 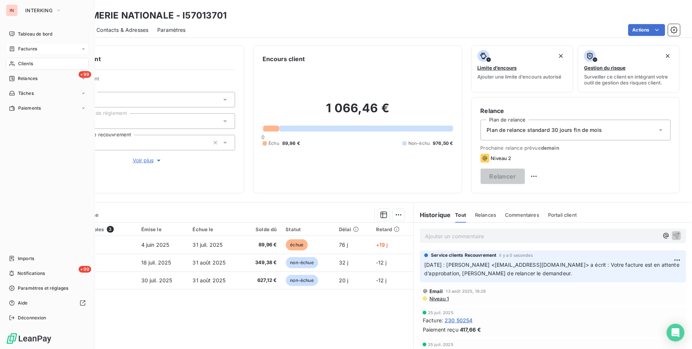 I want to click on span: 230 50254, so click(x=458, y=320).